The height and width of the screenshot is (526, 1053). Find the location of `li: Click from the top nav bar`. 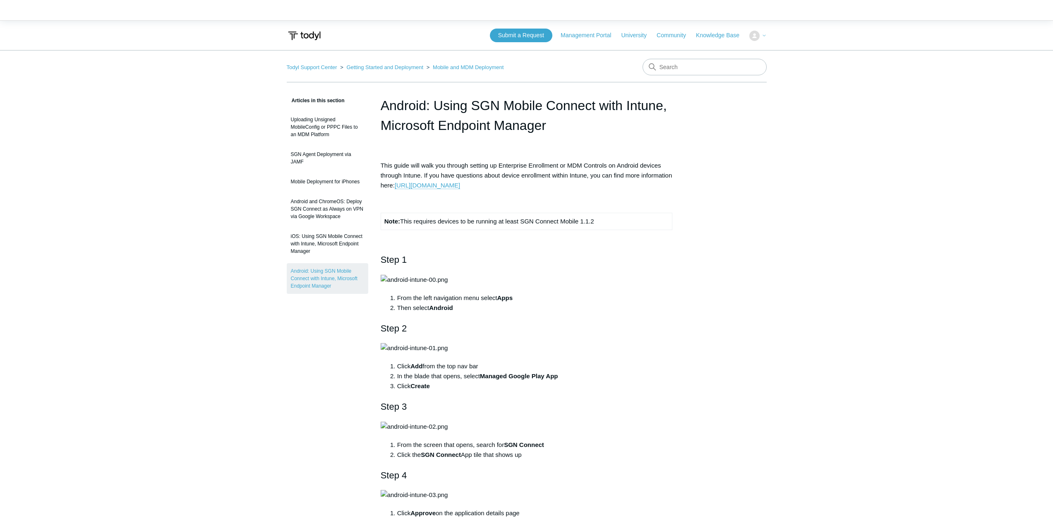

li: Click from the top nav bar is located at coordinates (535, 366).